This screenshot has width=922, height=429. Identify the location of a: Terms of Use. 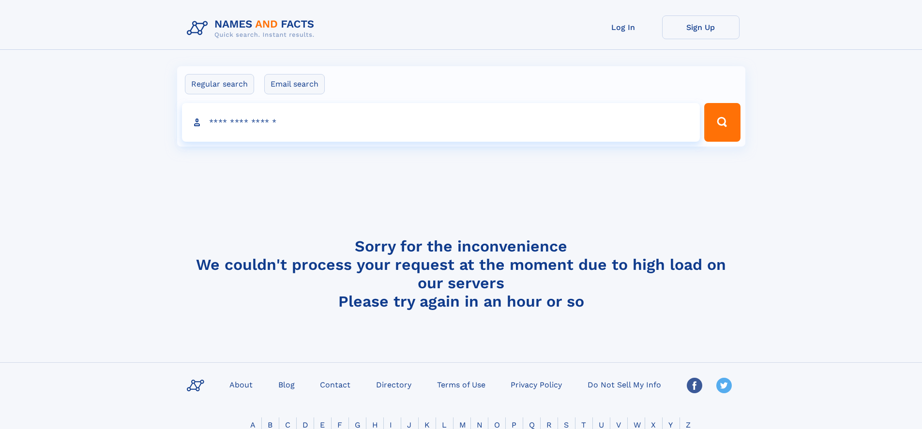
(461, 384).